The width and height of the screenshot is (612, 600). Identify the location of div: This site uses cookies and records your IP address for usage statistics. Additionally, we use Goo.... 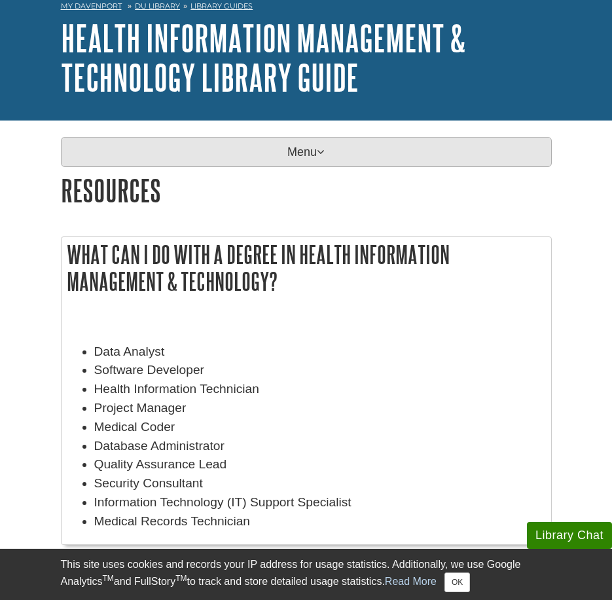
(306, 574).